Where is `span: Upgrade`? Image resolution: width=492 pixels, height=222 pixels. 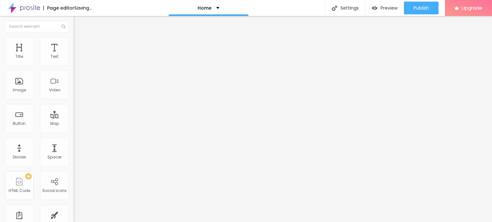 span: Upgrade is located at coordinates (471, 8).